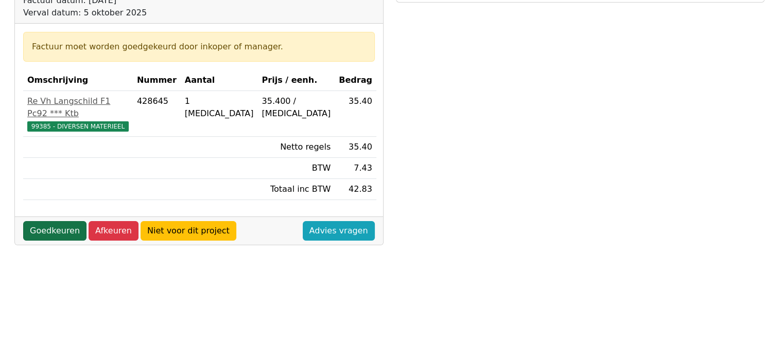 The image size is (779, 364). I want to click on a: Advies vragen, so click(339, 231).